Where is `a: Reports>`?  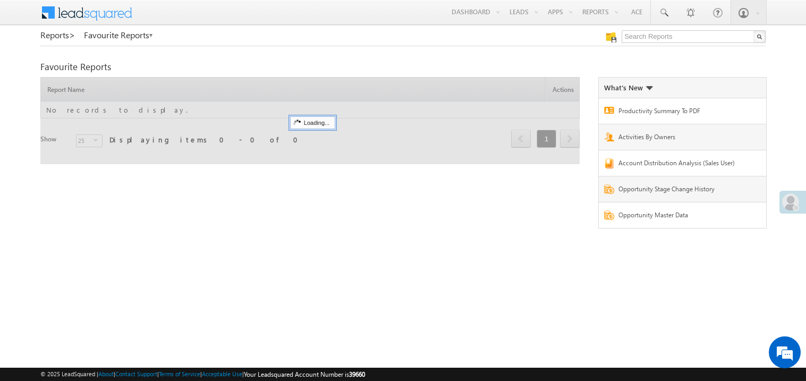 a: Reports> is located at coordinates (58, 35).